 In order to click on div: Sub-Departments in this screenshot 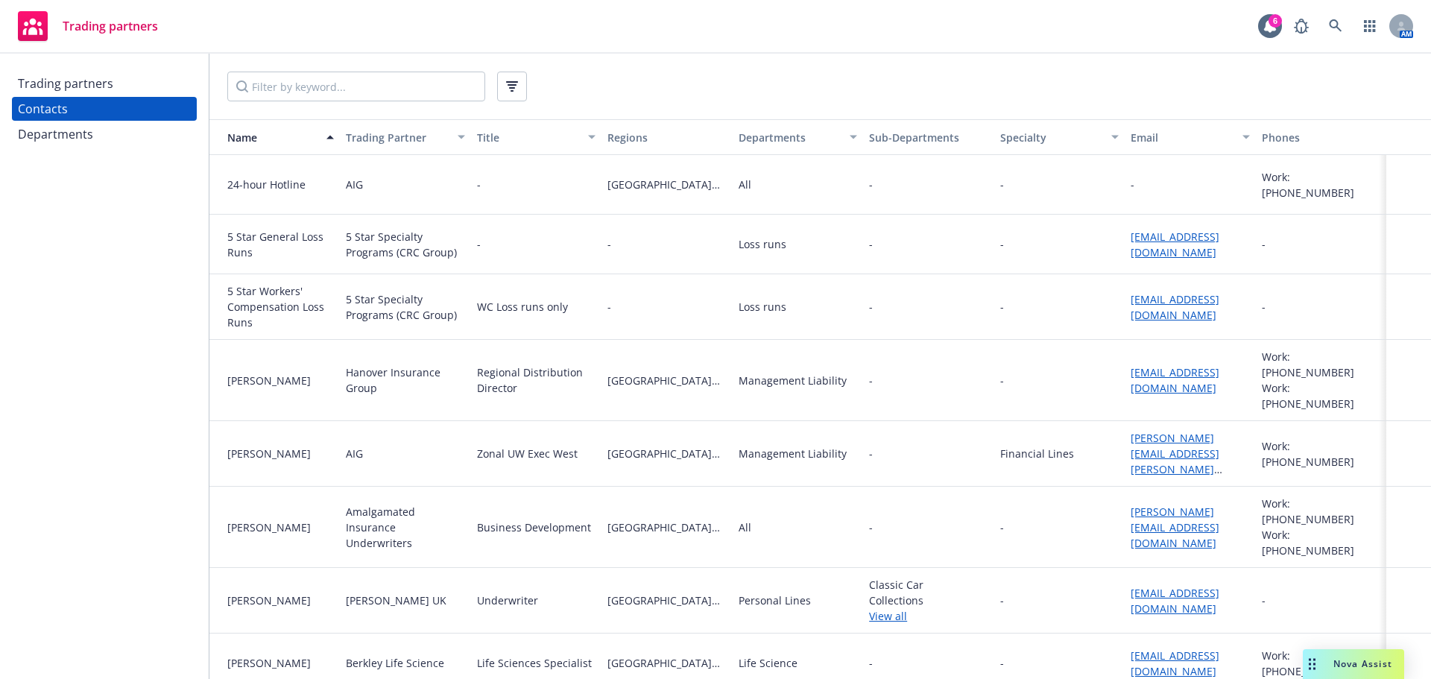, I will do `click(928, 137)`.